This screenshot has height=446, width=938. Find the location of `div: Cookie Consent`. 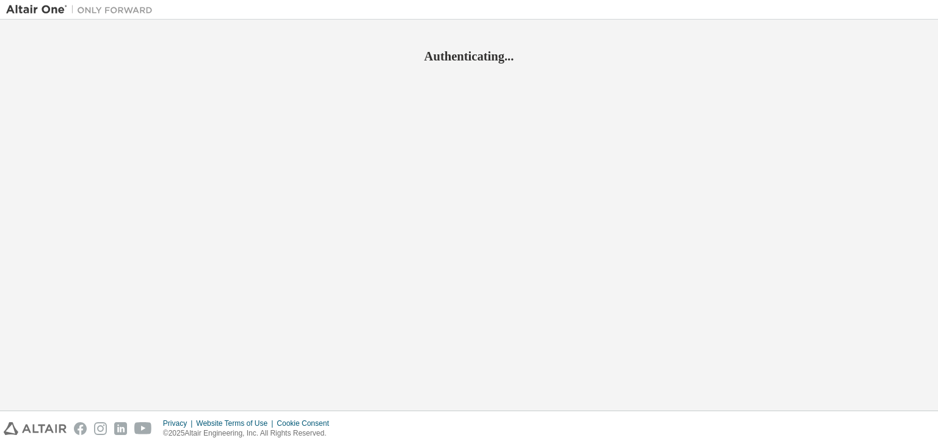

div: Cookie Consent is located at coordinates (306, 423).